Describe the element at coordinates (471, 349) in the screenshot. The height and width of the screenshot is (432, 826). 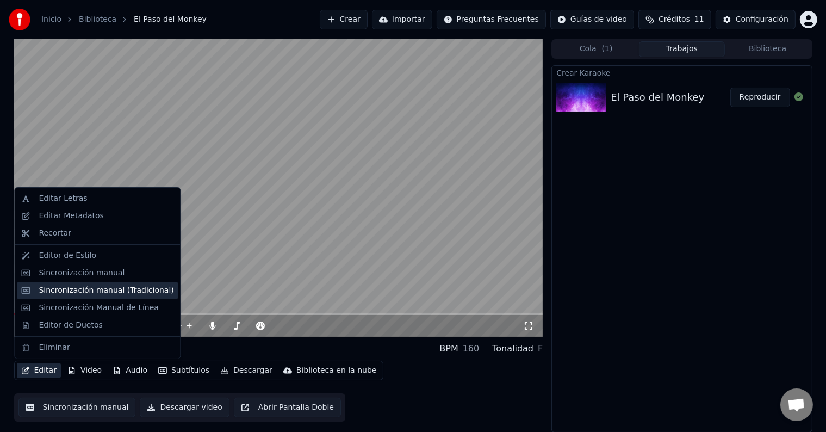
I see `div: 160` at that location.